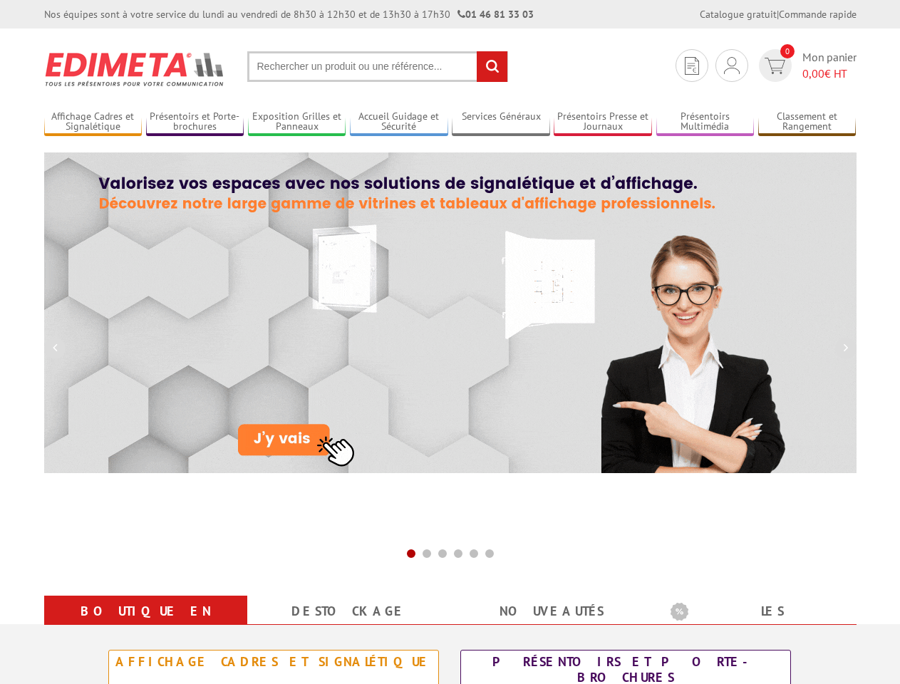 This screenshot has height=684, width=900. Describe the element at coordinates (829, 73) in the screenshot. I see `span: € HT` at that location.